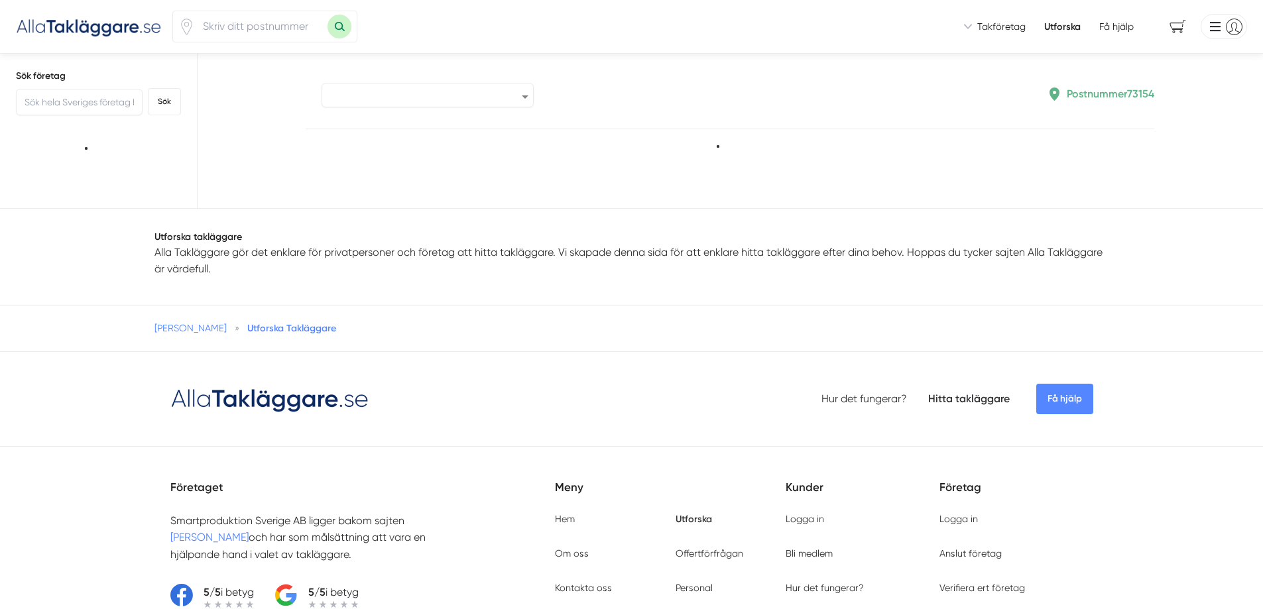  Describe the element at coordinates (632, 237) in the screenshot. I see `h1: Utforska takläggare` at that location.